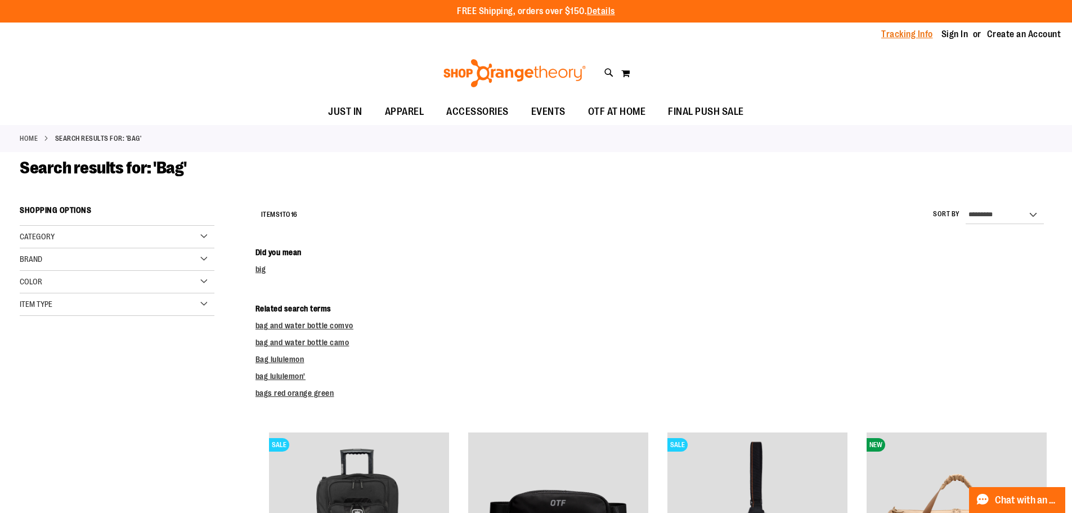  Describe the element at coordinates (907, 34) in the screenshot. I see `a: Tracking Info` at that location.